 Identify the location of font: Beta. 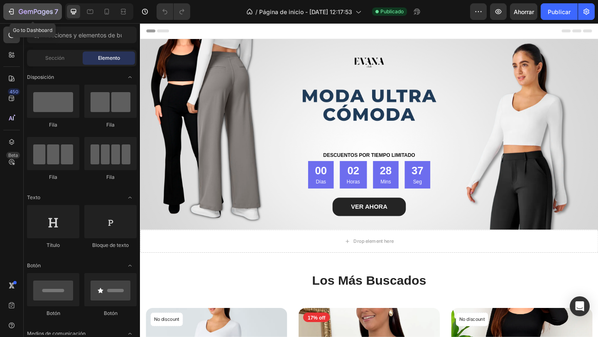
(13, 155).